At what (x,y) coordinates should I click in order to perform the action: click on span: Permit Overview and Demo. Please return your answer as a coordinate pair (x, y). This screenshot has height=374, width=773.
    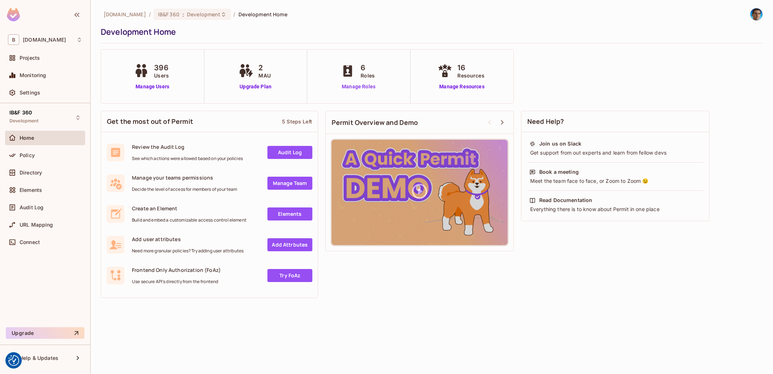
    Looking at the image, I should click on (375, 123).